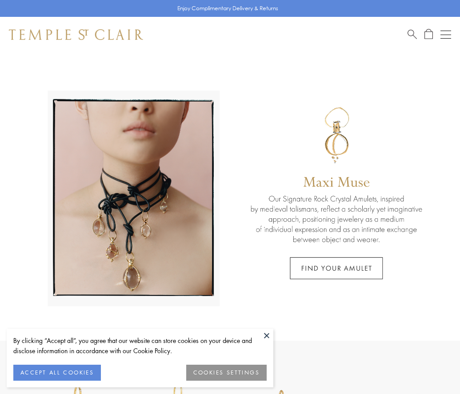 The image size is (460, 394). What do you see at coordinates (227, 8) in the screenshot?
I see `p: Enjoy Complimentary Delivery & Returns` at bounding box center [227, 8].